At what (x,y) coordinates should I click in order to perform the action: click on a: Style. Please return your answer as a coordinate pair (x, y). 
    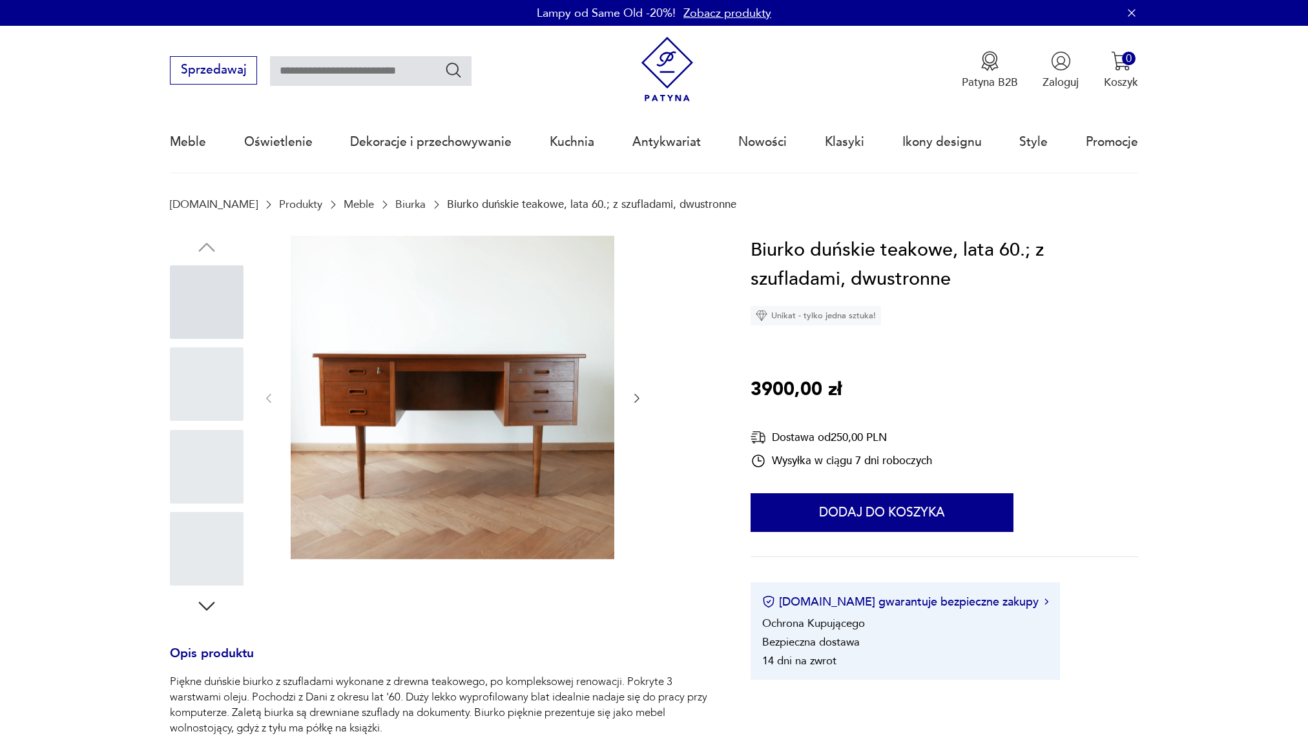
    Looking at the image, I should click on (1033, 142).